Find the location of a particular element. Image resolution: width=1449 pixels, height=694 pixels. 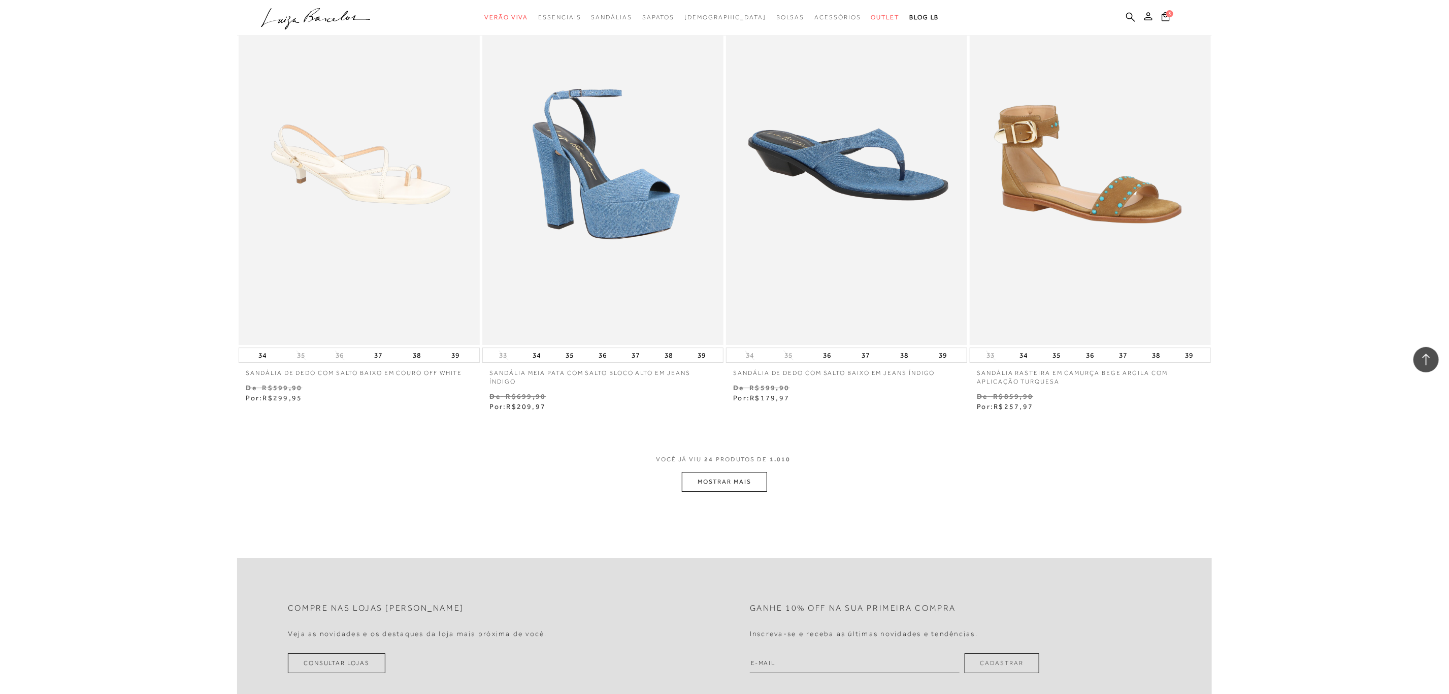

button: Cadastrar is located at coordinates (1002, 663).